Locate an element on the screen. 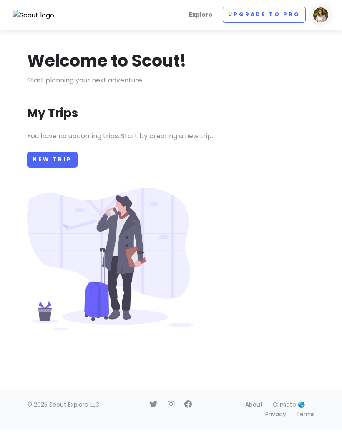 This screenshot has width=342, height=447. img: Person with luggage at airport is located at coordinates (111, 259).